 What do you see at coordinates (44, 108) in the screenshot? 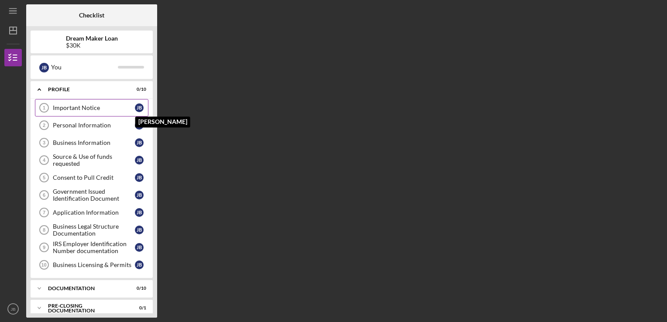
I see `tspan: 1` at bounding box center [44, 108].